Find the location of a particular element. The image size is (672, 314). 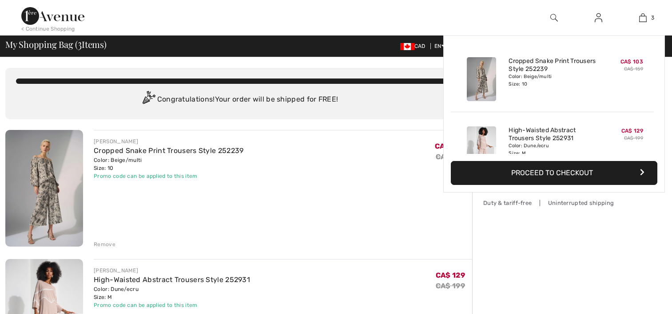

img: 1ère Avenue is located at coordinates (53, 16).